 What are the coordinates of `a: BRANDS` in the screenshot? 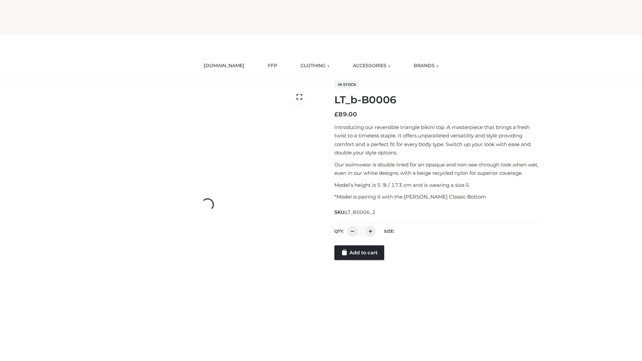 It's located at (426, 66).